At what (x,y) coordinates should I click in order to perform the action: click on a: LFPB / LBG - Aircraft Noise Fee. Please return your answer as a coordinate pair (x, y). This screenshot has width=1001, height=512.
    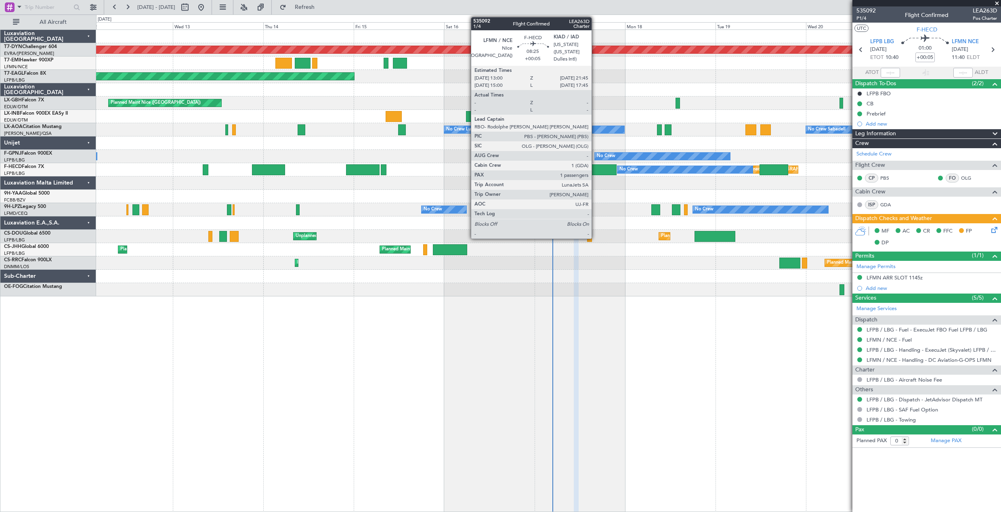
    Looking at the image, I should click on (904, 380).